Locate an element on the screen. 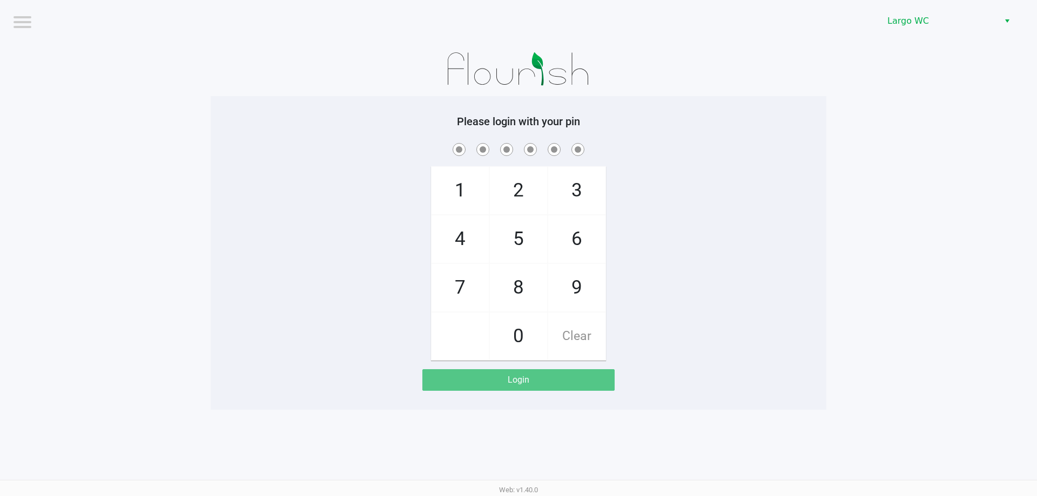 This screenshot has width=1037, height=496. span: 9 is located at coordinates (577, 288).